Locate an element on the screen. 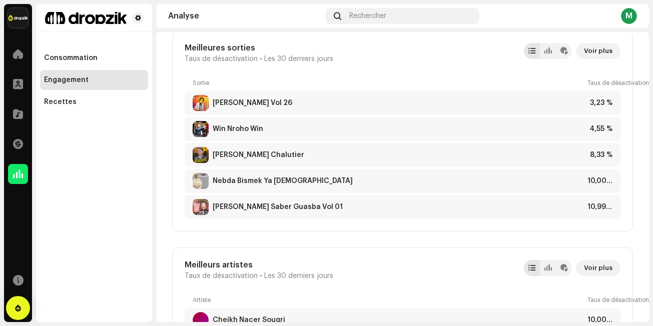  div: 3,23 % is located at coordinates (600, 103).